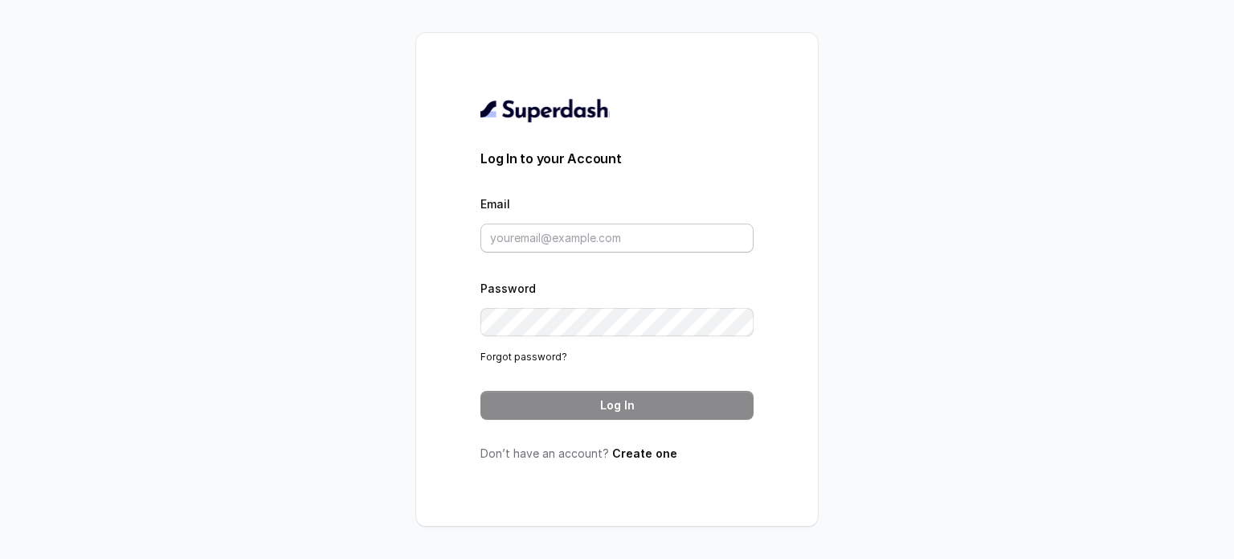  What do you see at coordinates (617, 405) in the screenshot?
I see `button: Log In` at bounding box center [617, 405].